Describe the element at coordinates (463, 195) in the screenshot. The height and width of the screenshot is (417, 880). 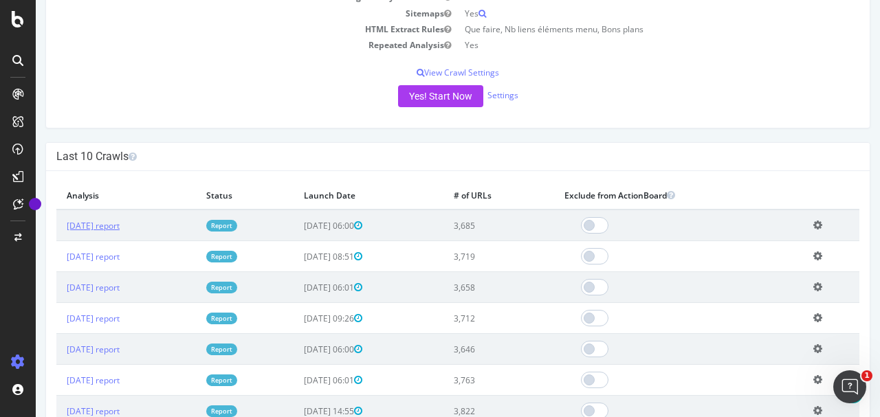
I see `th: # of URLs` at that location.